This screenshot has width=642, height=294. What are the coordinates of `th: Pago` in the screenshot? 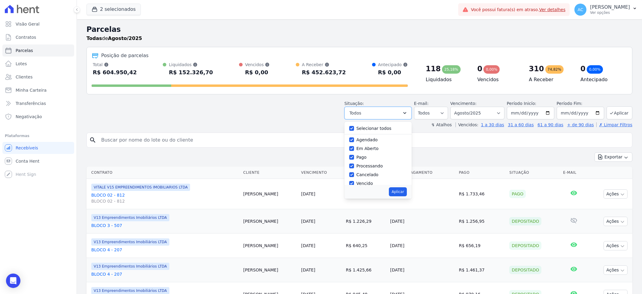 It's located at (482, 172).